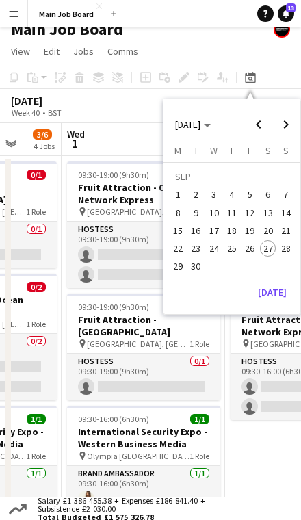 The height and width of the screenshot is (520, 301). Describe the element at coordinates (144, 460) in the screenshot. I see `div: 09:30-16:00 (6h30m)1/1International Security Expo - Western Business Media Olympia [GEOGRAPHIC_DA...` at that location.